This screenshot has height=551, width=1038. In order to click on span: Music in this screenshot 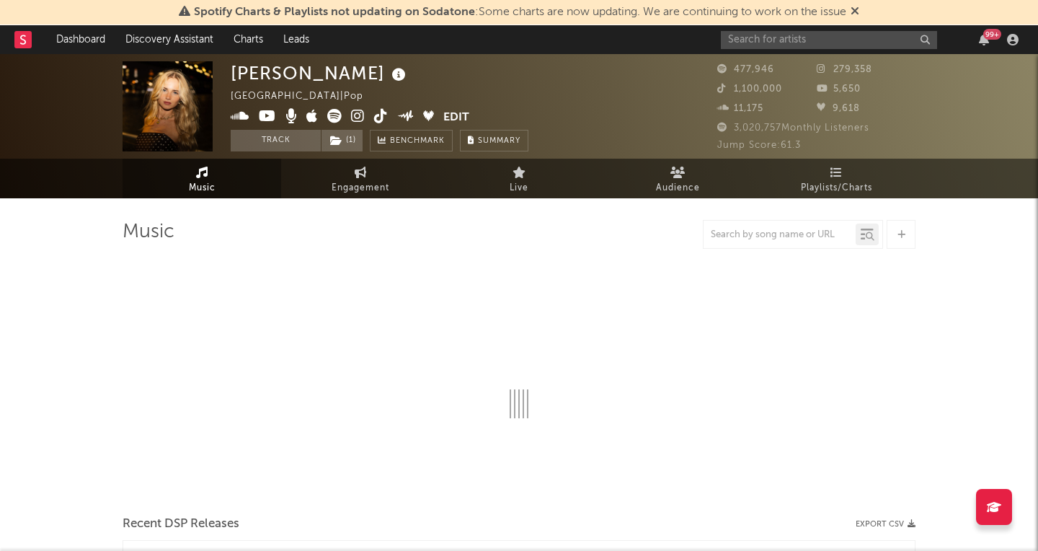, I will do `click(202, 188)`.